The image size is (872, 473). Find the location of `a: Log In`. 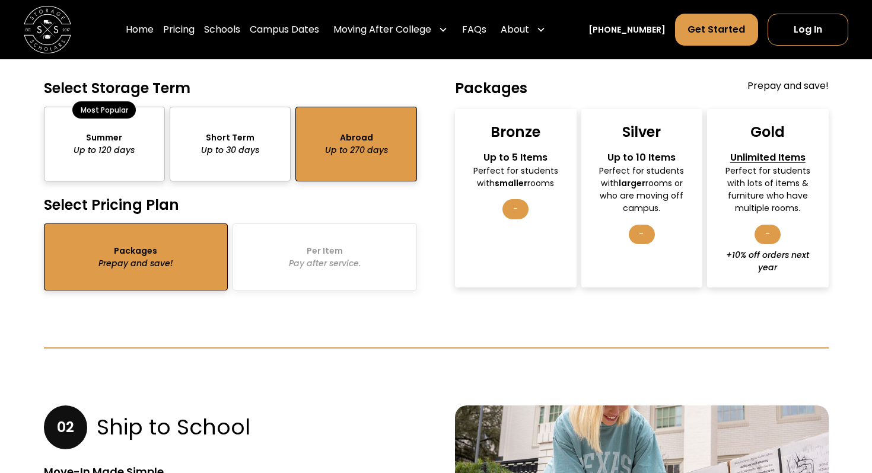

a: Log In is located at coordinates (808, 30).